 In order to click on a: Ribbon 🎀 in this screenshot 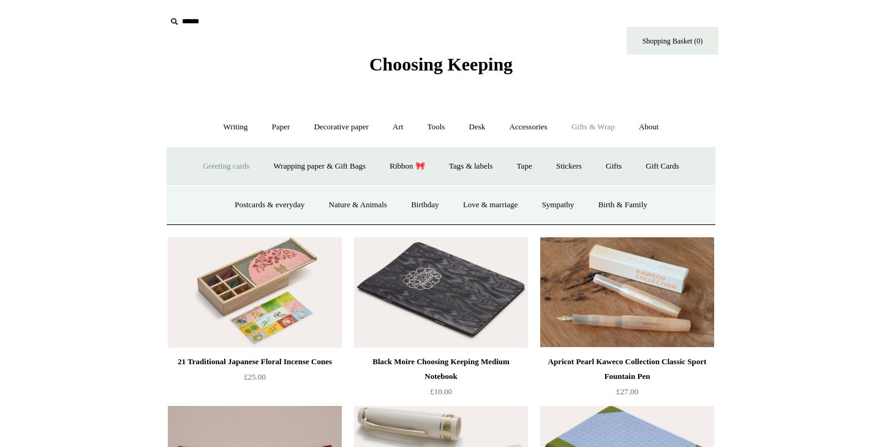, I will do `click(407, 166)`.